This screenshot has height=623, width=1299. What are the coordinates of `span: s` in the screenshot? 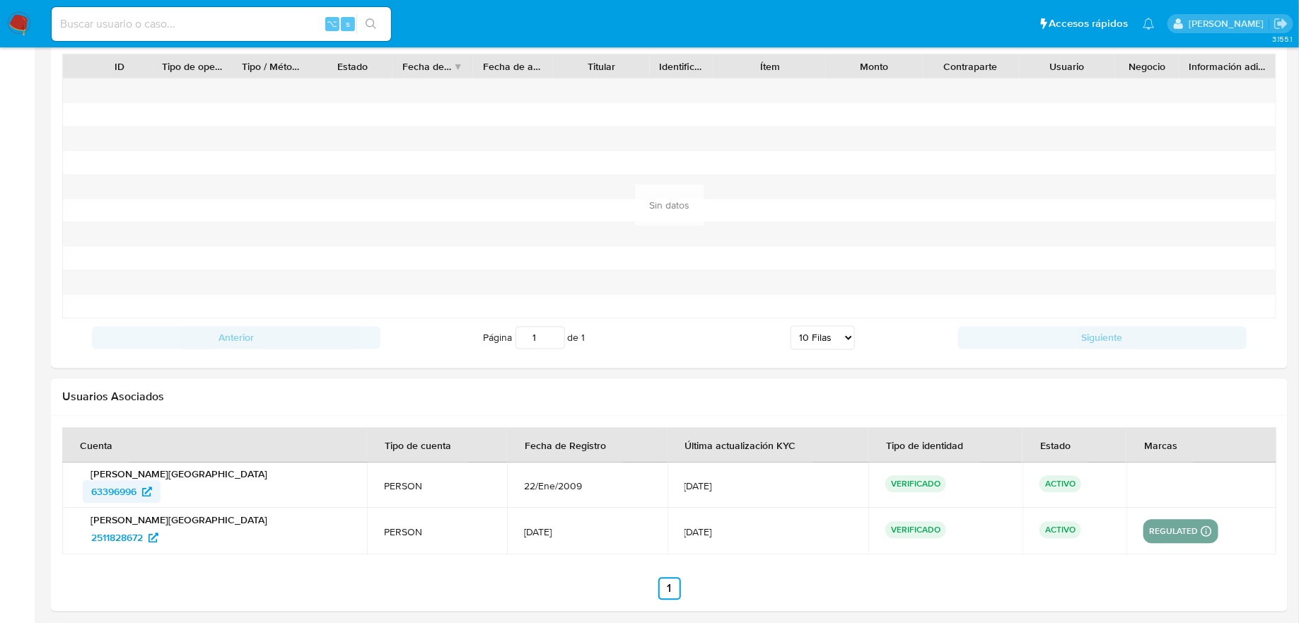 It's located at (348, 23).